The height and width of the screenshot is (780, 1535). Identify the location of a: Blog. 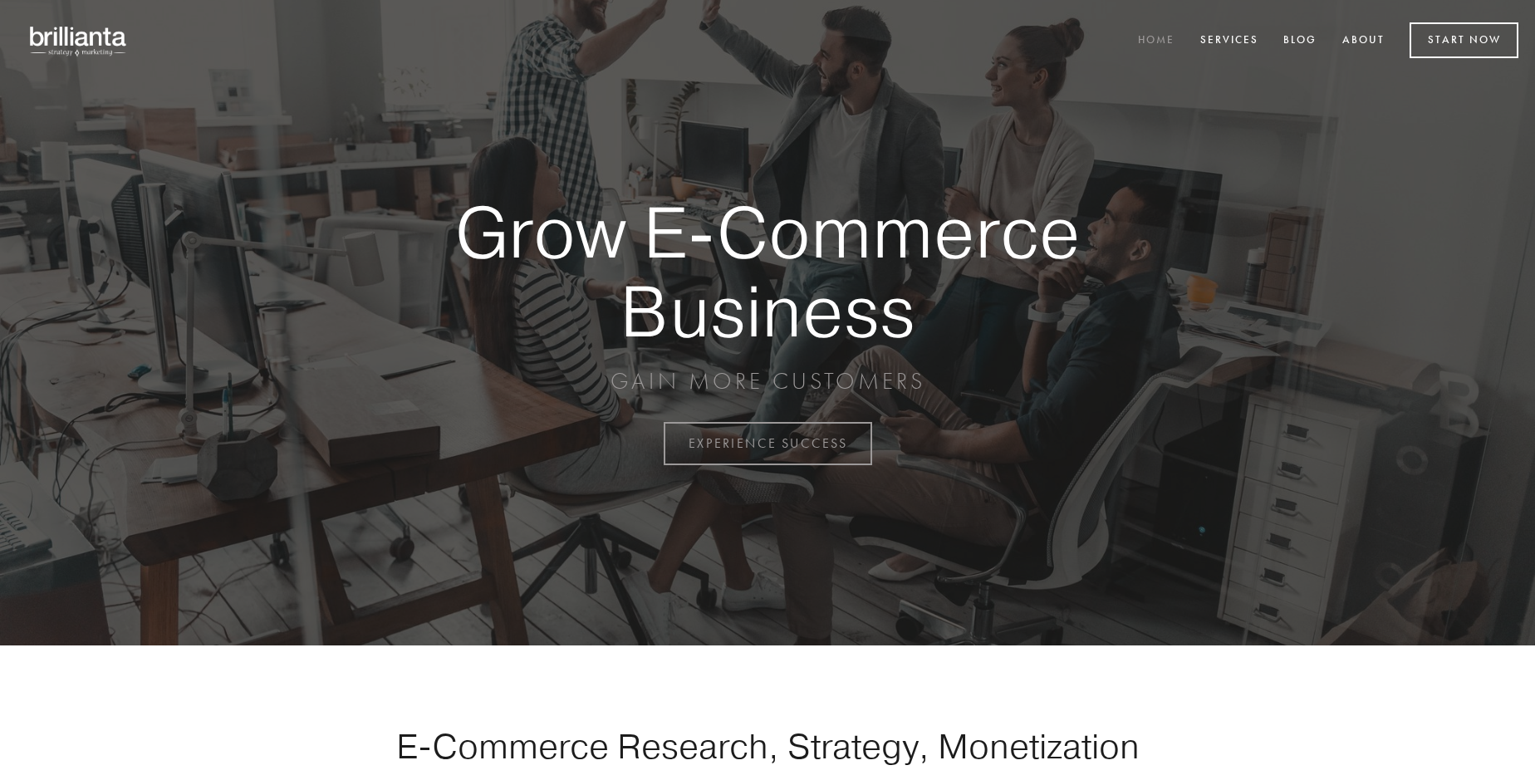
(1300, 41).